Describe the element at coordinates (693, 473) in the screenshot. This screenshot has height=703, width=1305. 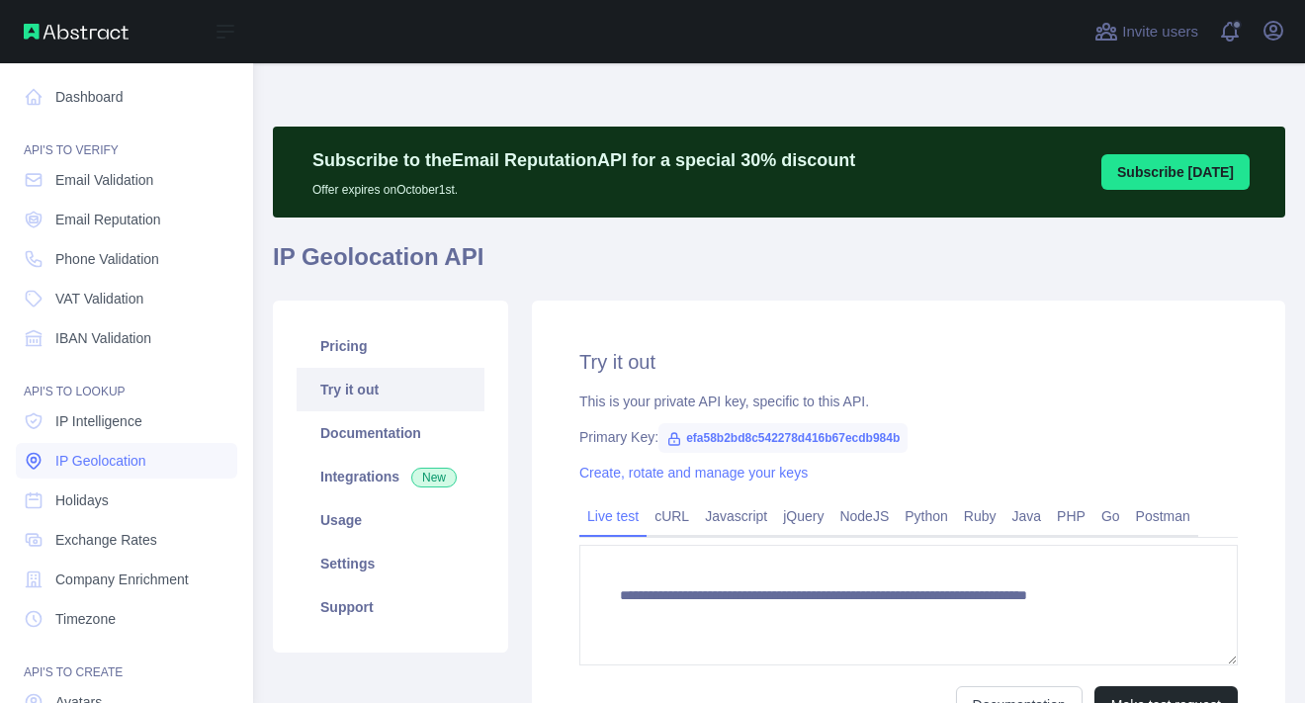
I see `a: Create, rotate and manage your keys` at that location.